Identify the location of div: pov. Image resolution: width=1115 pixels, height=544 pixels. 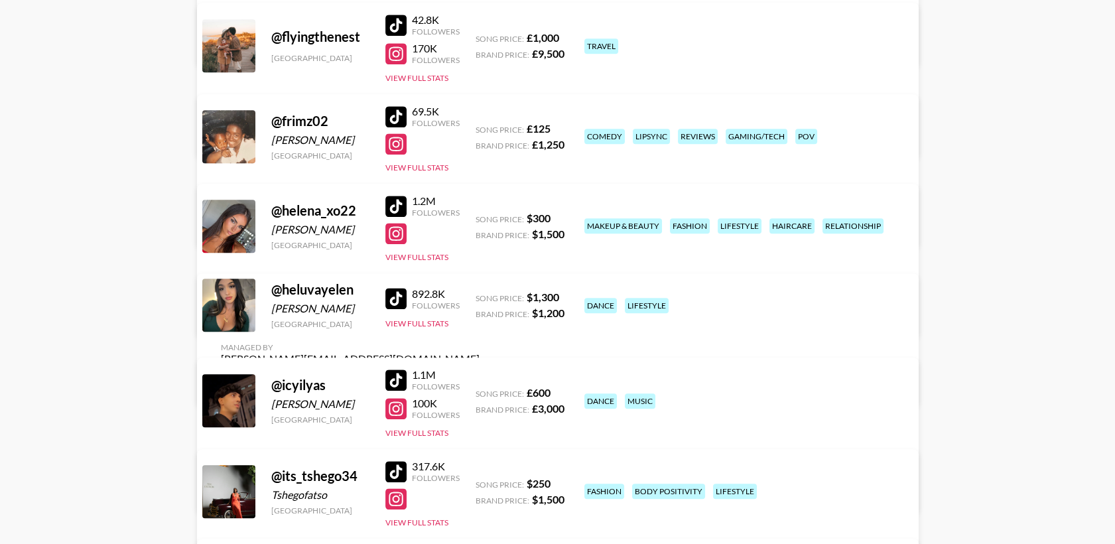
(806, 136).